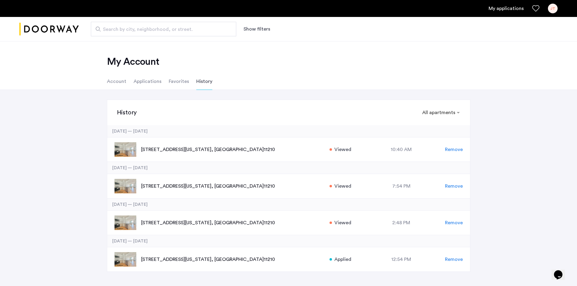  Describe the element at coordinates (257, 29) in the screenshot. I see `button: Show or hide filters` at that location.